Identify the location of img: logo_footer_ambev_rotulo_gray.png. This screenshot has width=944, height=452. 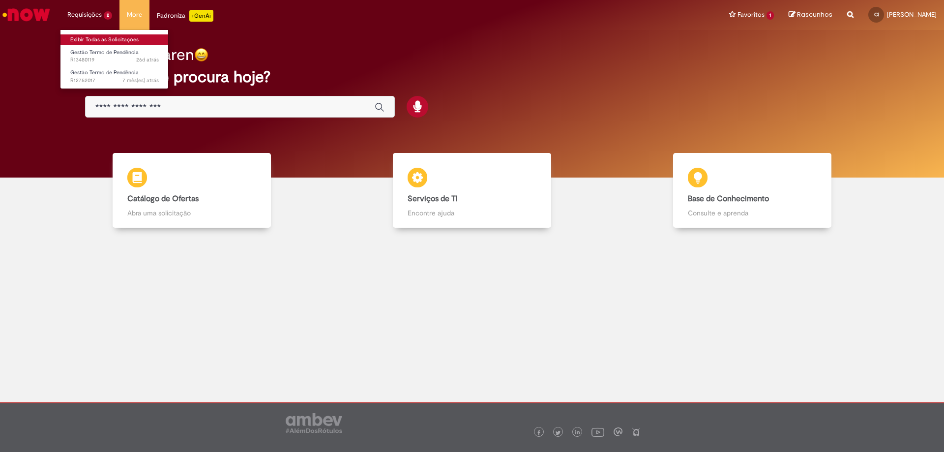
(314, 423).